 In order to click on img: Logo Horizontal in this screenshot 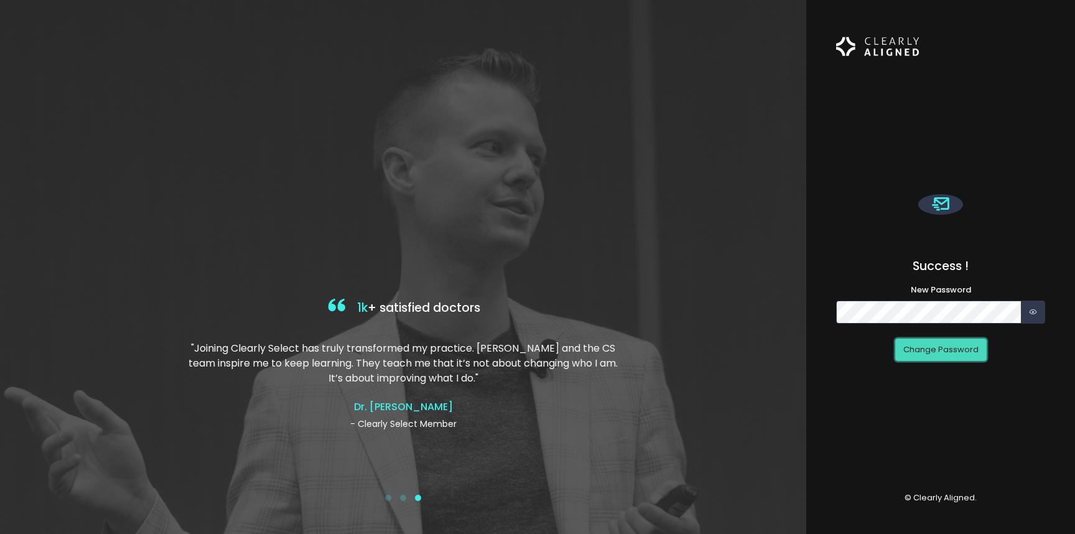, I will do `click(878, 47)`.